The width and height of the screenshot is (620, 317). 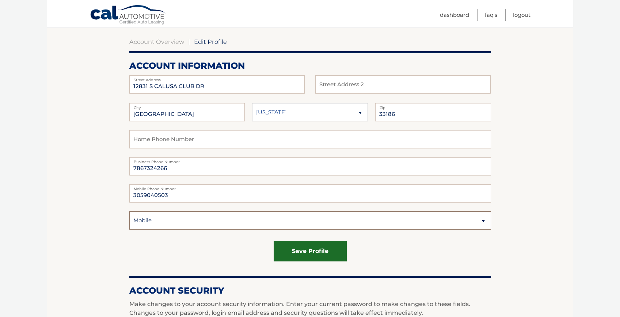 What do you see at coordinates (310, 251) in the screenshot?
I see `button: save profile` at bounding box center [310, 251].